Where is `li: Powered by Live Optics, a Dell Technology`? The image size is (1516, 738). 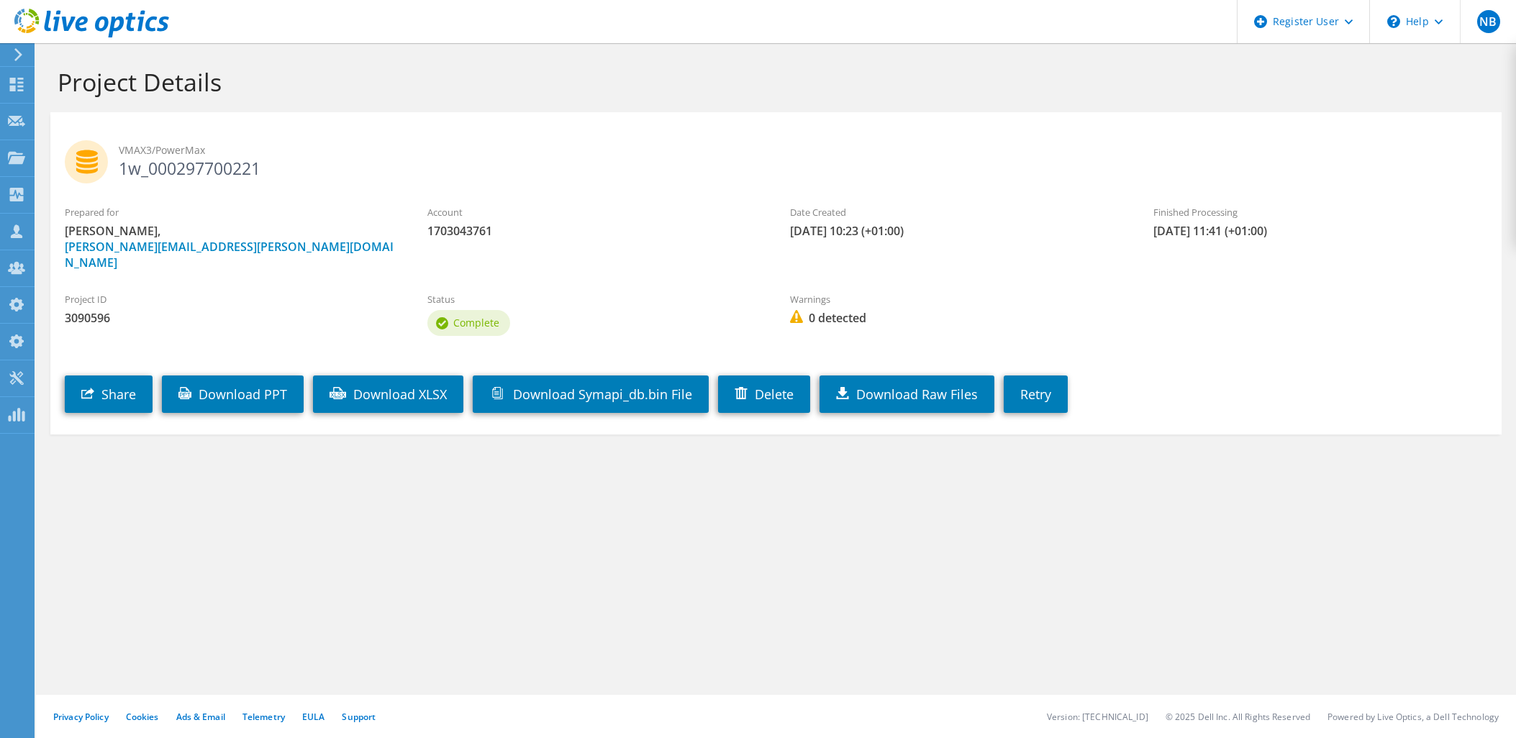 li: Powered by Live Optics, a Dell Technology is located at coordinates (1414, 717).